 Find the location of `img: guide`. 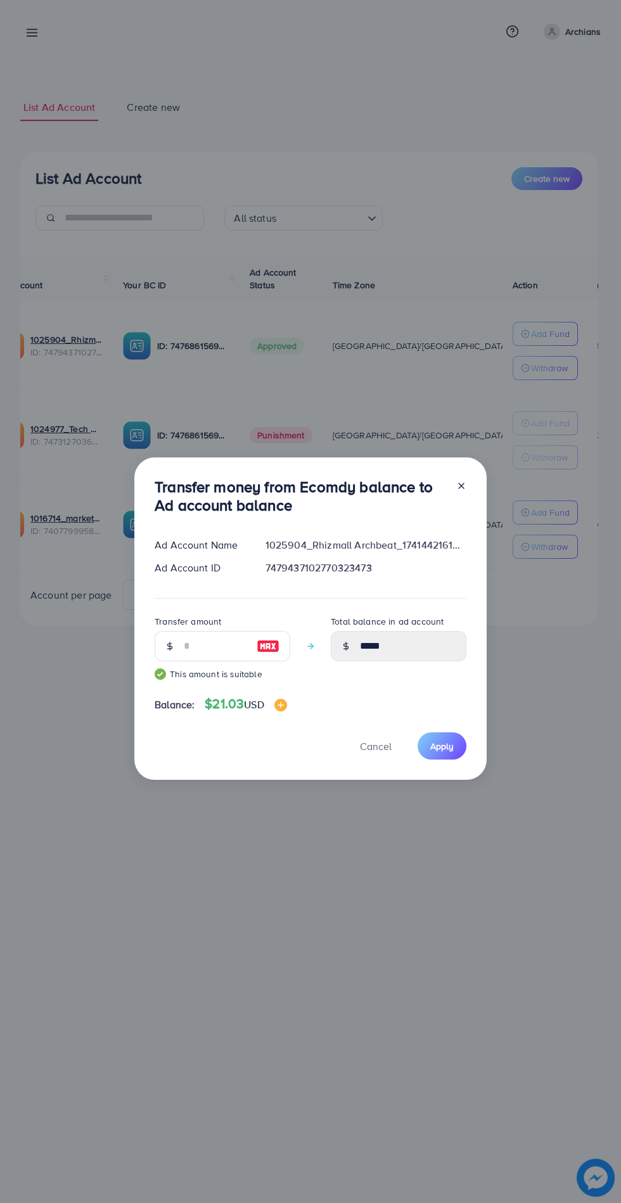

img: guide is located at coordinates (160, 674).